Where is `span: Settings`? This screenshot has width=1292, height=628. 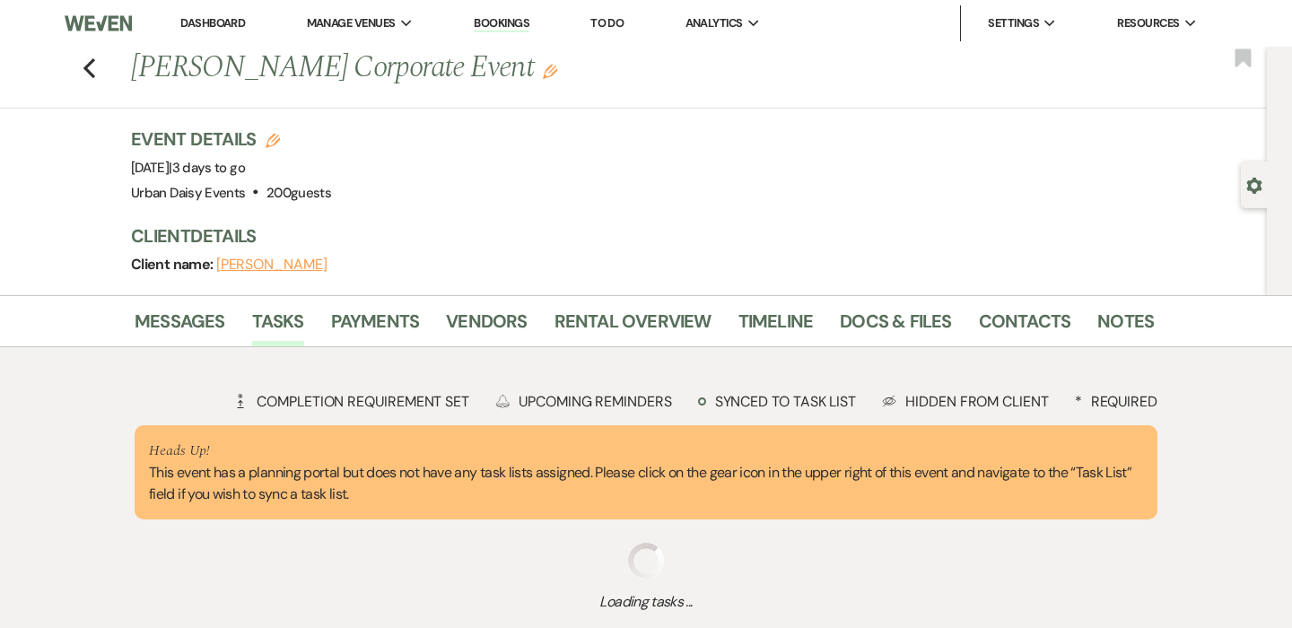 span: Settings is located at coordinates (1013, 23).